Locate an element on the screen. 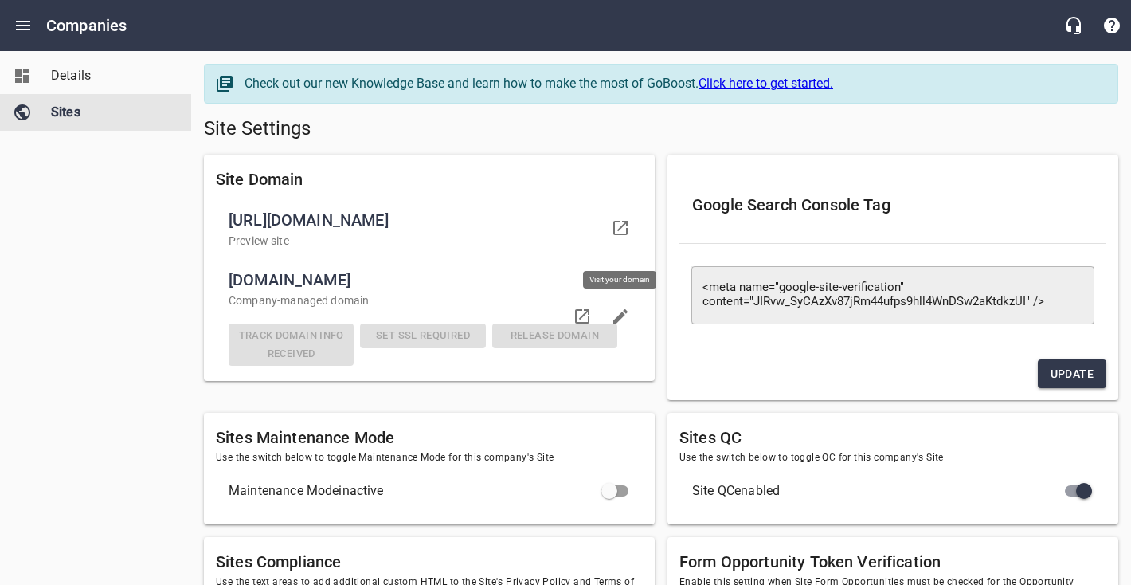 The width and height of the screenshot is (1131, 585). h6: Sites Compliance is located at coordinates (429, 562).